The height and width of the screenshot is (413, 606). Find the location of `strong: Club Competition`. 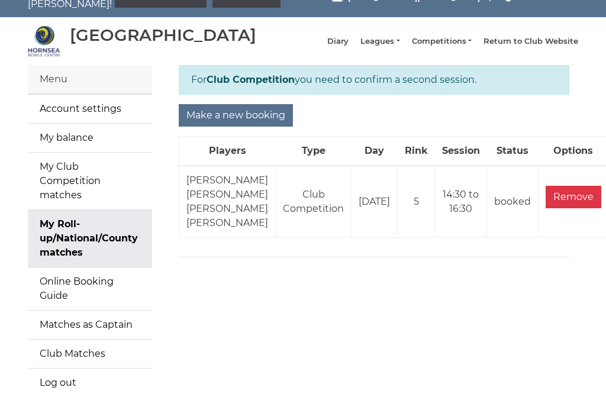

strong: Club Competition is located at coordinates (250, 80).